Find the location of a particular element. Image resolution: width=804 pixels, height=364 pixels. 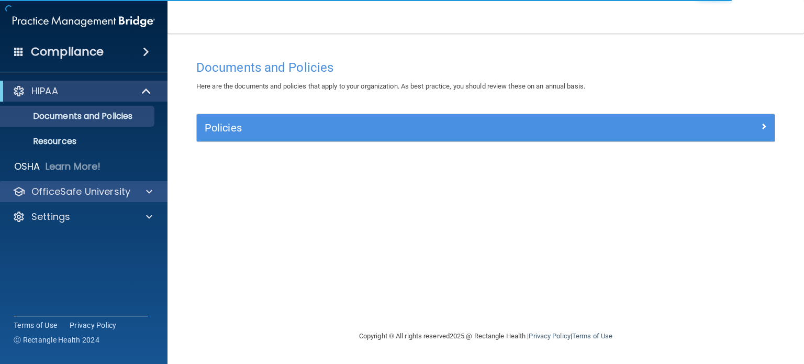

p: OfficeSafe University is located at coordinates (81, 192).